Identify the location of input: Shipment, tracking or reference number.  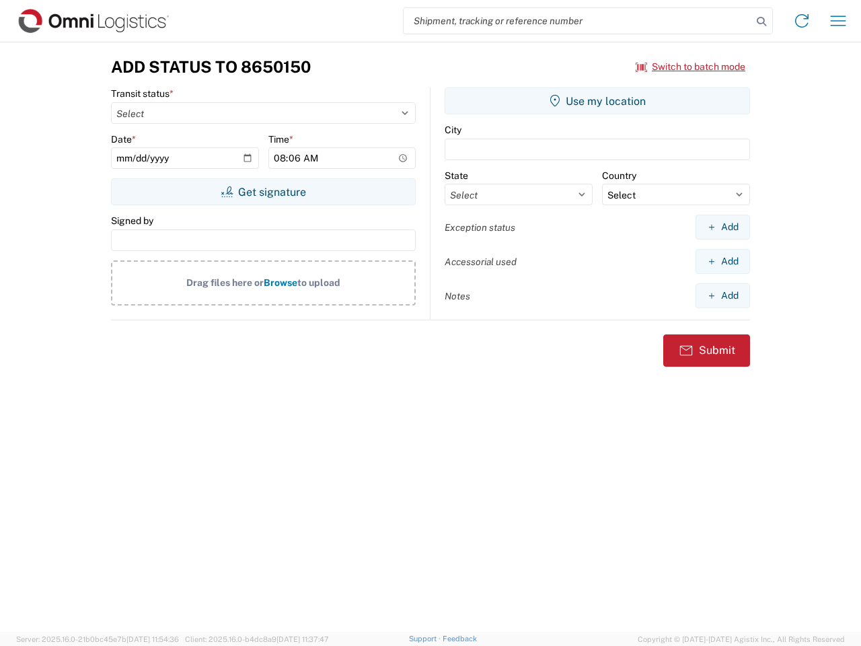
(578, 21).